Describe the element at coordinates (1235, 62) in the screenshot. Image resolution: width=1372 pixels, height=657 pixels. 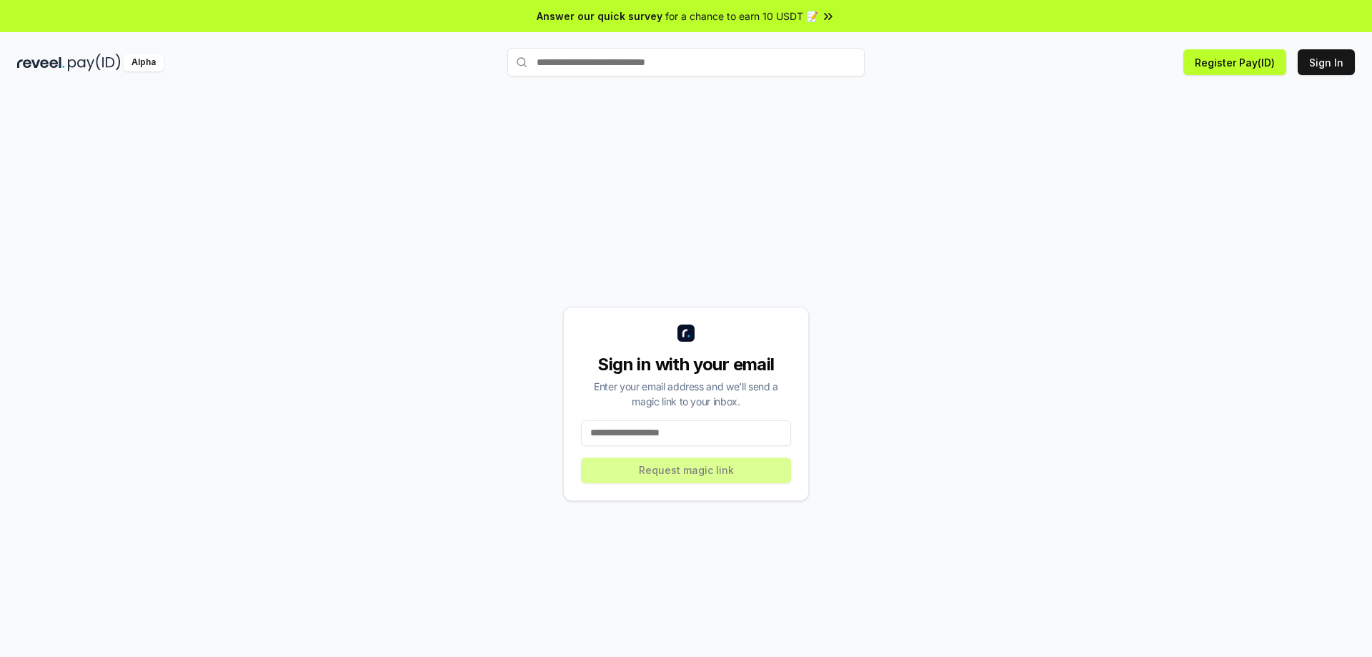
I see `button: Register Pay(ID)` at that location.